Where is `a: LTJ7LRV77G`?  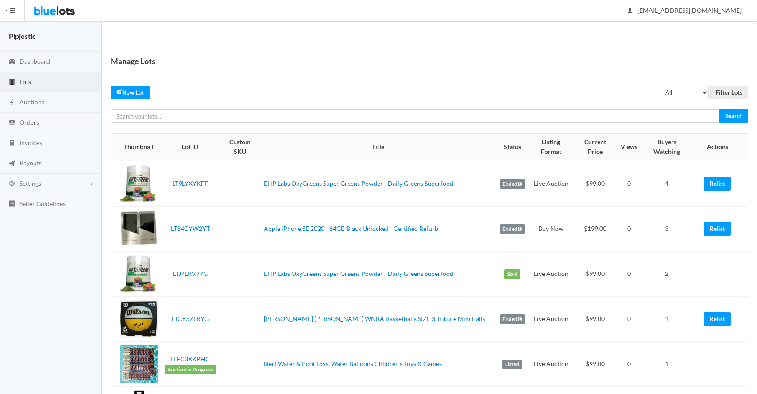 a: LTJ7LRV77G is located at coordinates (190, 274).